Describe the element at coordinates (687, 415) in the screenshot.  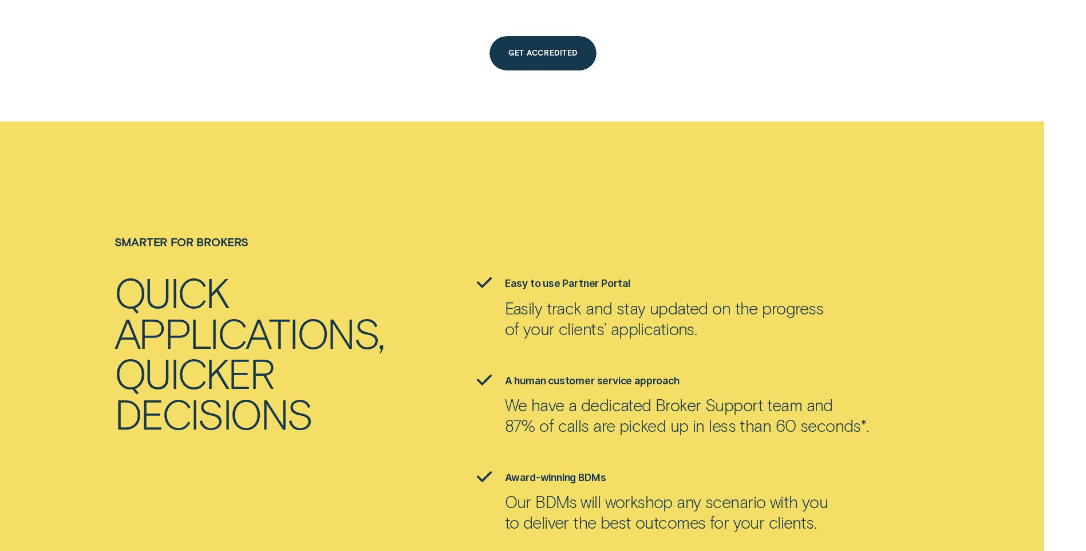
I see `p: We have a dedicated Broker Support team and 87% of calls are picked up in less than 60 seconds*.` at that location.